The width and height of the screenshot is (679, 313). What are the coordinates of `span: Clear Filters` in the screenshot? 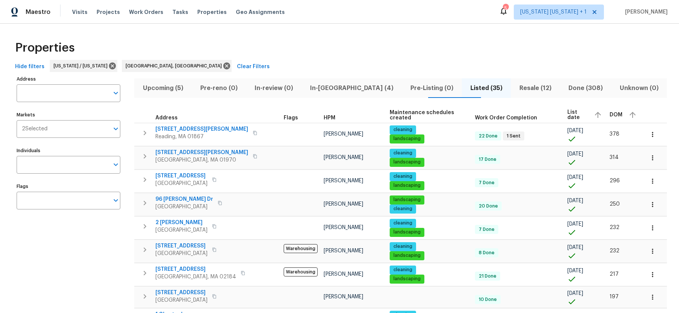 It's located at (253, 67).